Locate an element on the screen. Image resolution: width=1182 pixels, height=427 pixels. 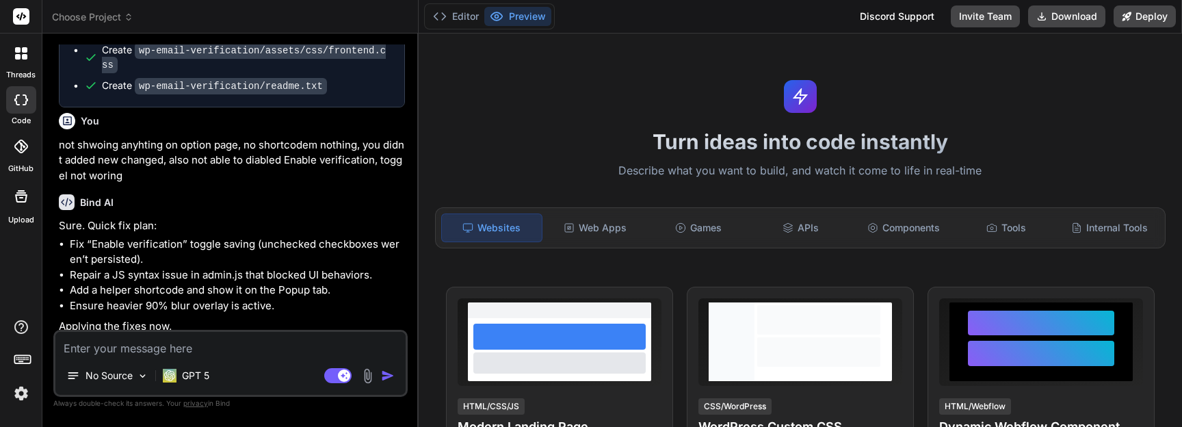
div: Tools is located at coordinates (1007, 228).